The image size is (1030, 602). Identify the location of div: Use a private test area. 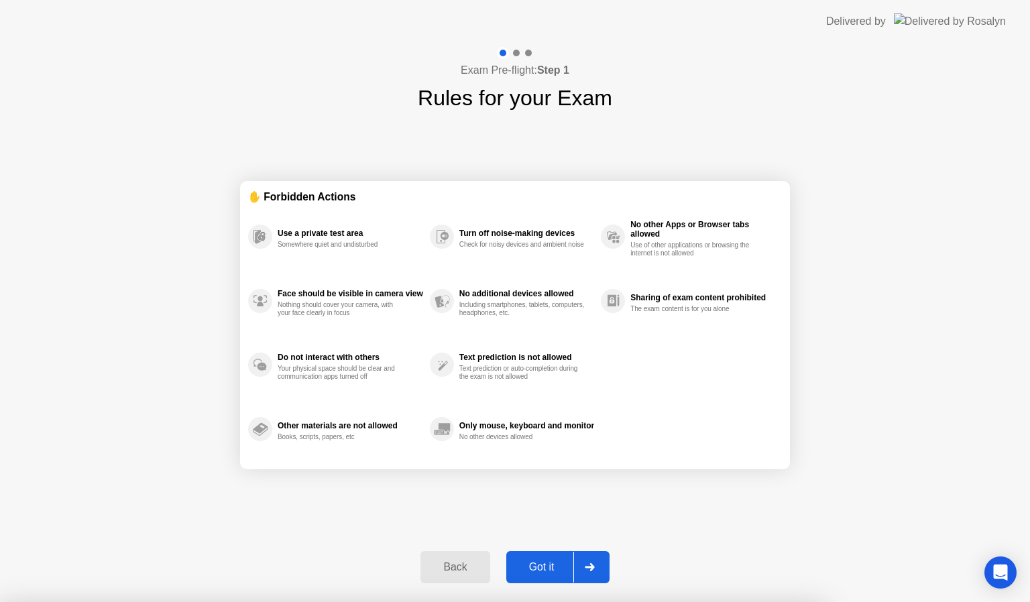
(350, 233).